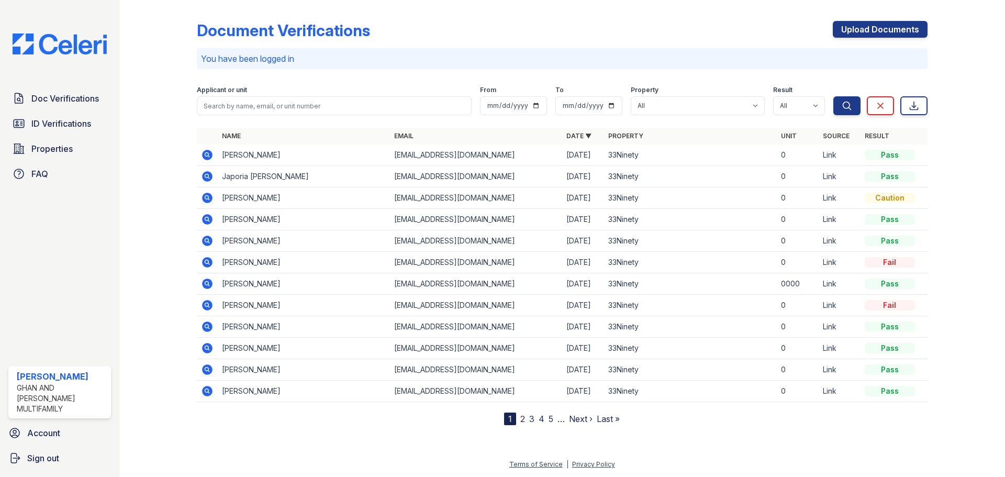  Describe the element at coordinates (580, 419) in the screenshot. I see `a: Next ›` at that location.